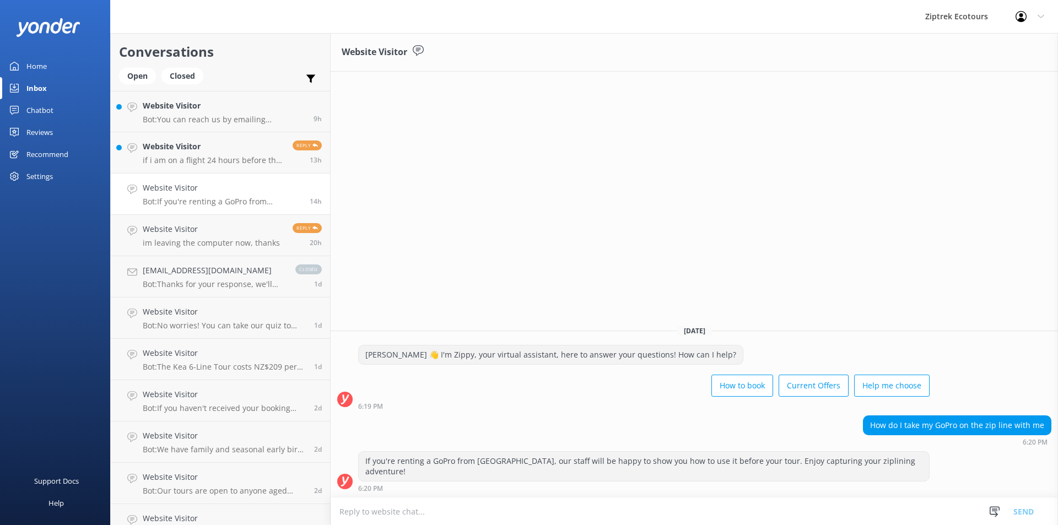  I want to click on span: 11:53am 17-Aug-2025 (UTC +12:00) Pacific/Auckland, so click(316, 243).